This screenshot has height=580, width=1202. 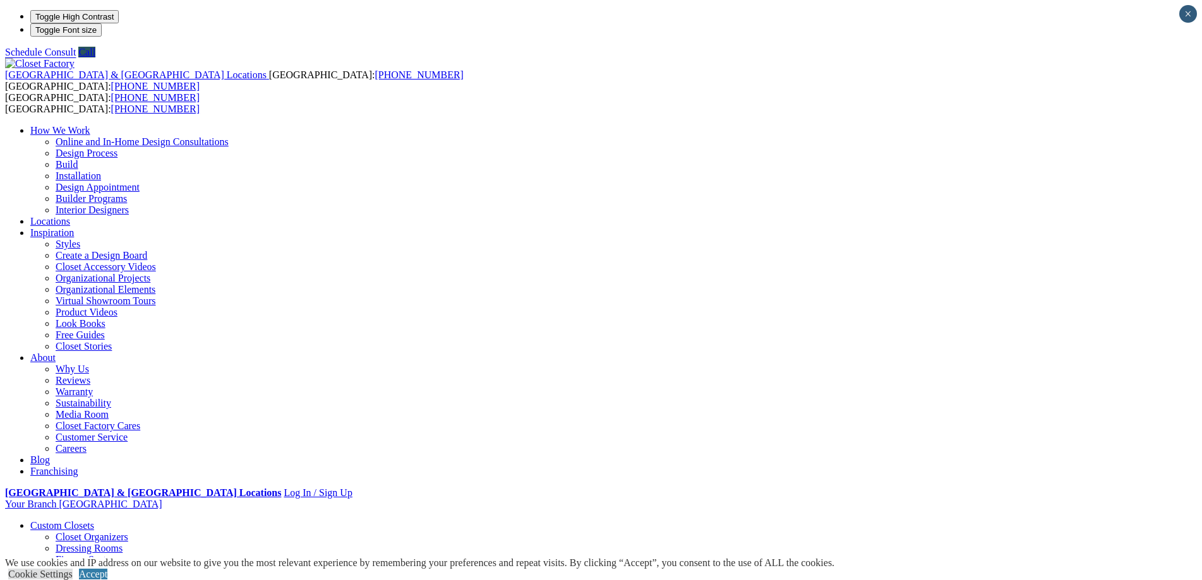 I want to click on a: Look Books, so click(x=80, y=323).